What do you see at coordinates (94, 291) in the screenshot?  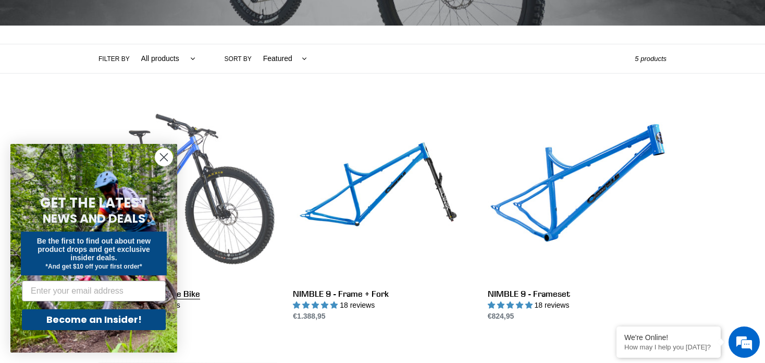 I see `input: Enter your email address` at bounding box center [94, 291].